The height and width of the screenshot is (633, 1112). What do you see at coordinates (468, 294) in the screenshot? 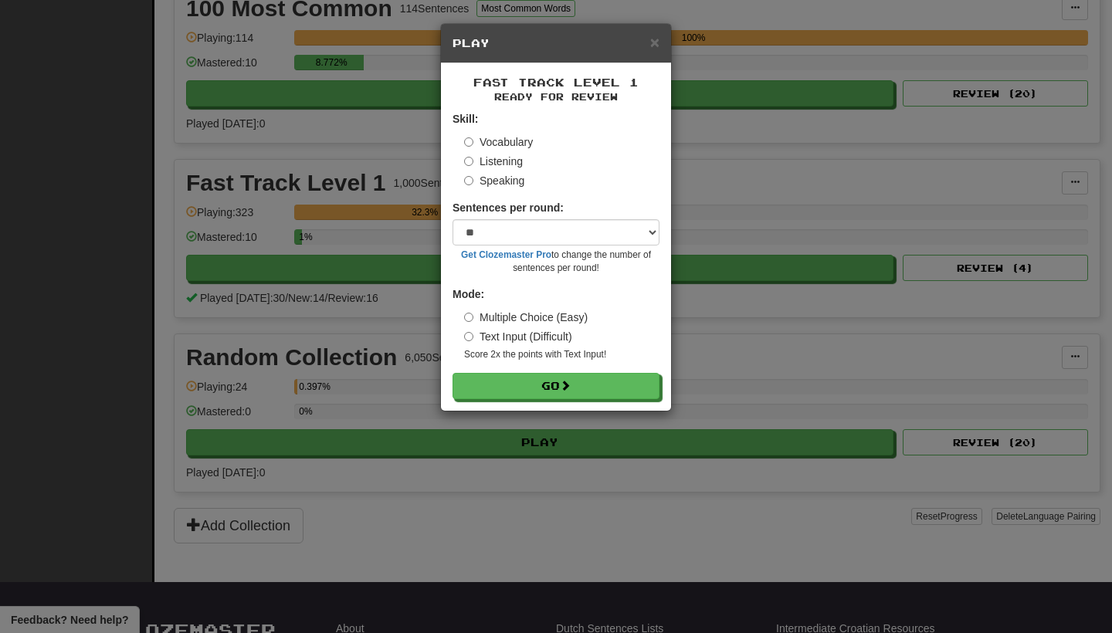
I see `strong: Mode:` at bounding box center [468, 294].